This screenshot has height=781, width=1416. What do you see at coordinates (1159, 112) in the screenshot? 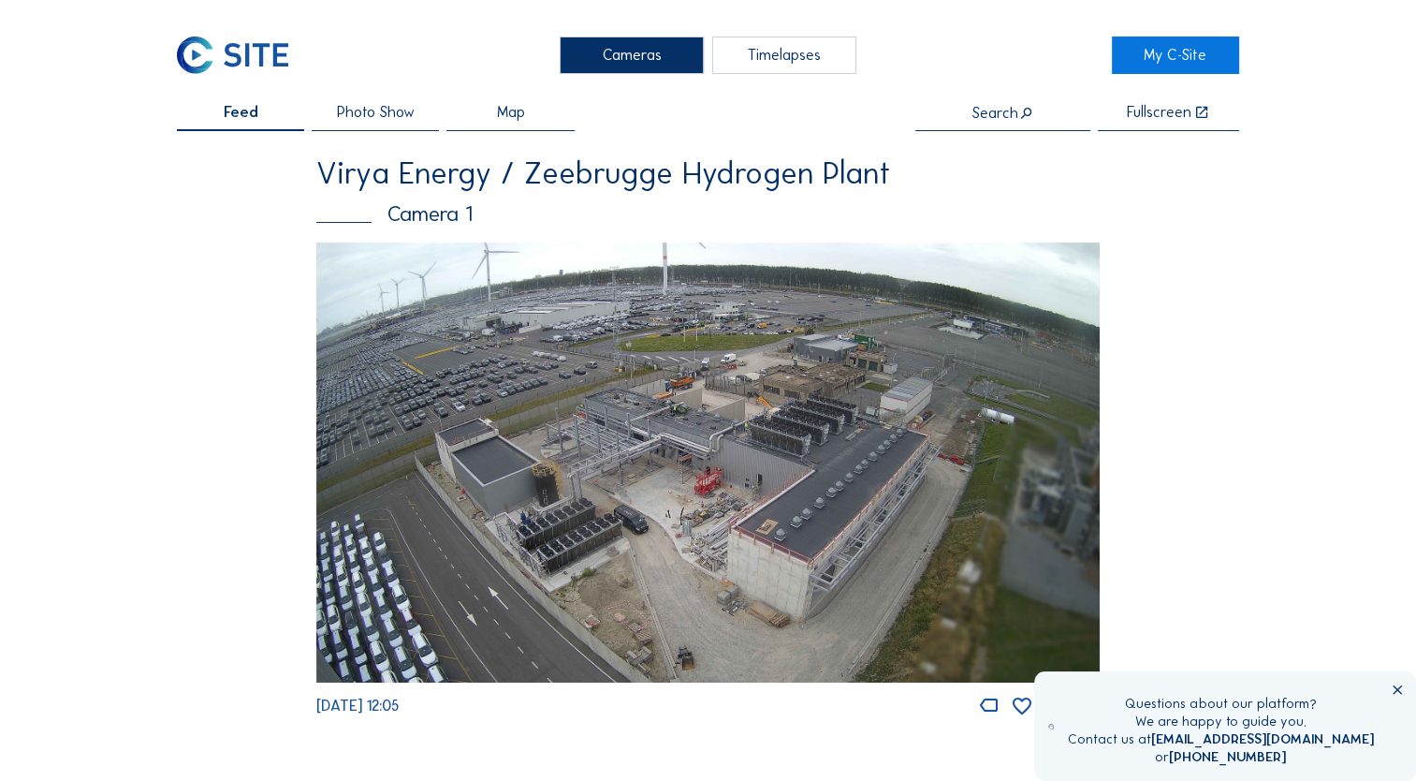
I see `div: Fullscreen` at bounding box center [1159, 112].